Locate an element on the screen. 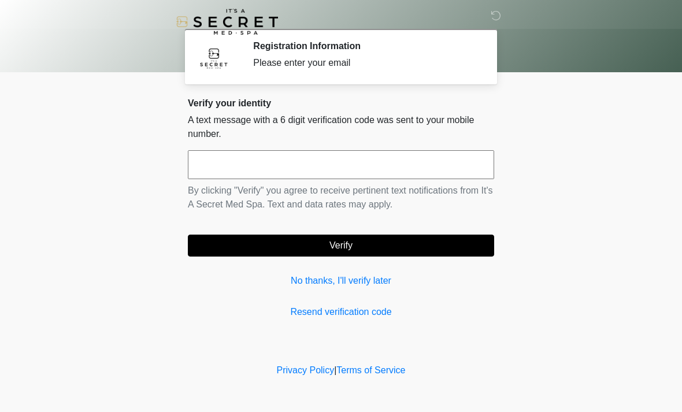  a: No thanks, I'll verify later is located at coordinates (341, 281).